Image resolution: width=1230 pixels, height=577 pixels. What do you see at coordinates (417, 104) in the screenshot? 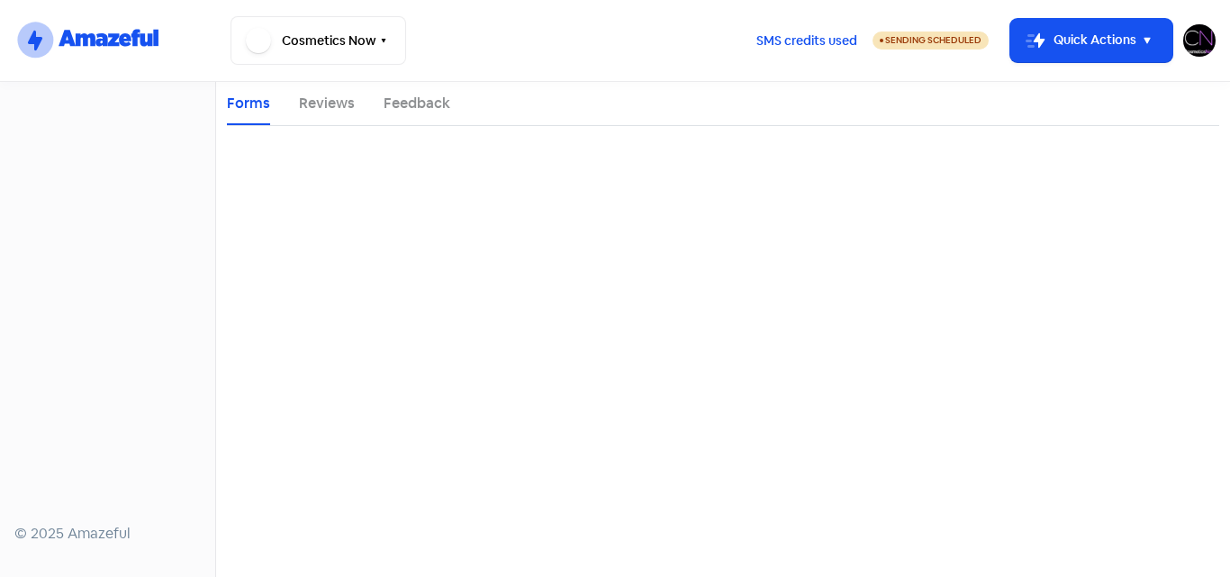
I see `a: Feedback` at bounding box center [417, 104].